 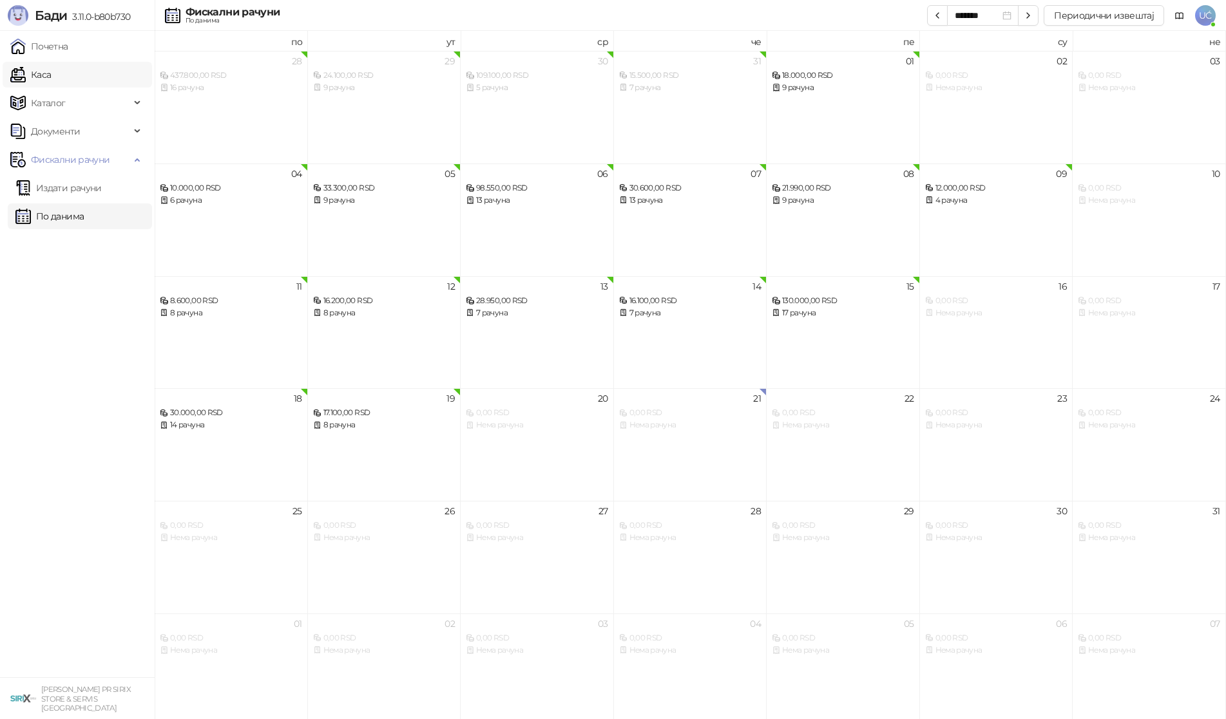 What do you see at coordinates (1062, 287) in the screenshot?
I see `div: 16` at bounding box center [1062, 287].